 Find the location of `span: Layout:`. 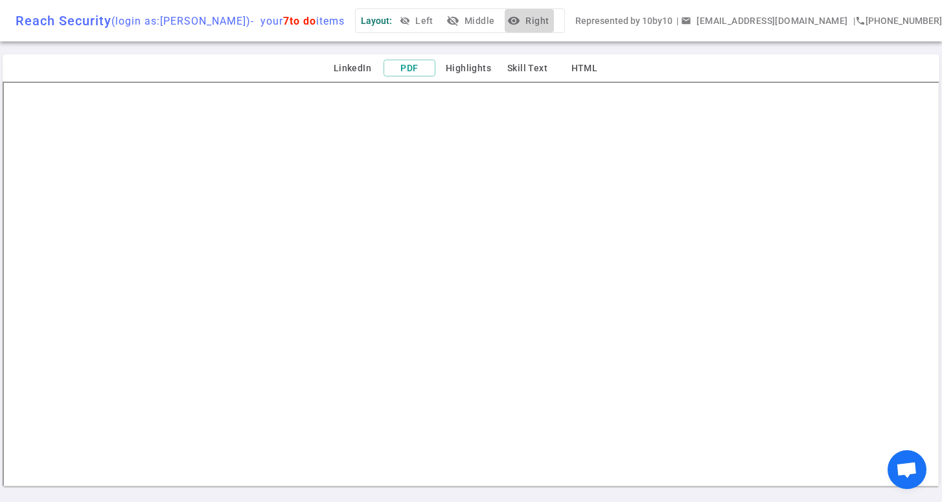

span: Layout: is located at coordinates (376, 21).